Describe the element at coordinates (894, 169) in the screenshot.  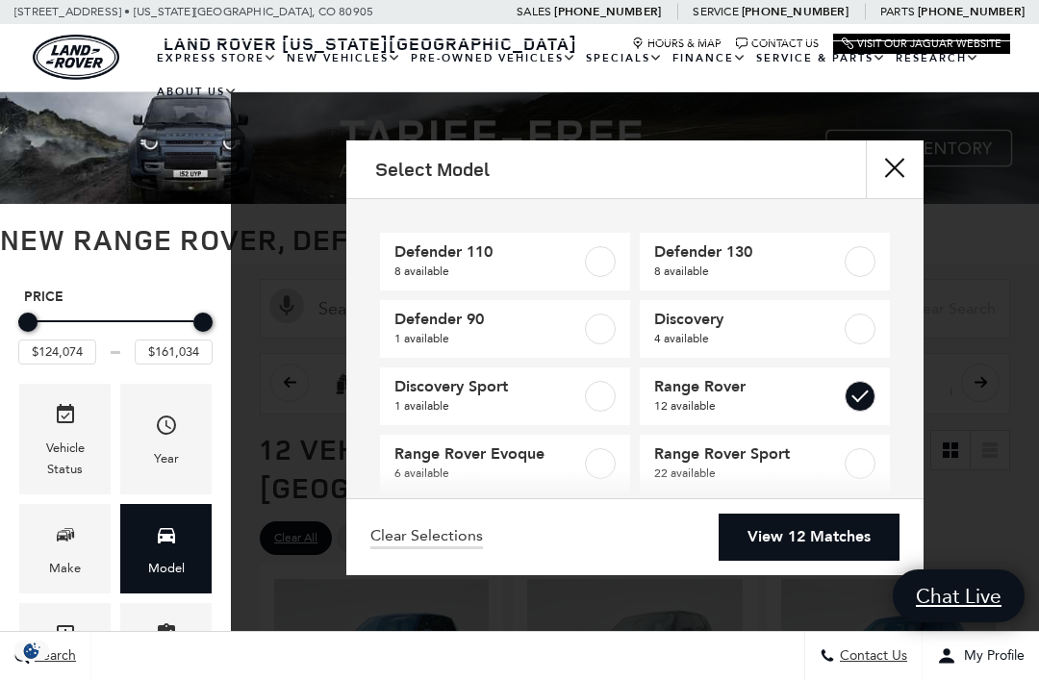
I see `button: close` at that location.